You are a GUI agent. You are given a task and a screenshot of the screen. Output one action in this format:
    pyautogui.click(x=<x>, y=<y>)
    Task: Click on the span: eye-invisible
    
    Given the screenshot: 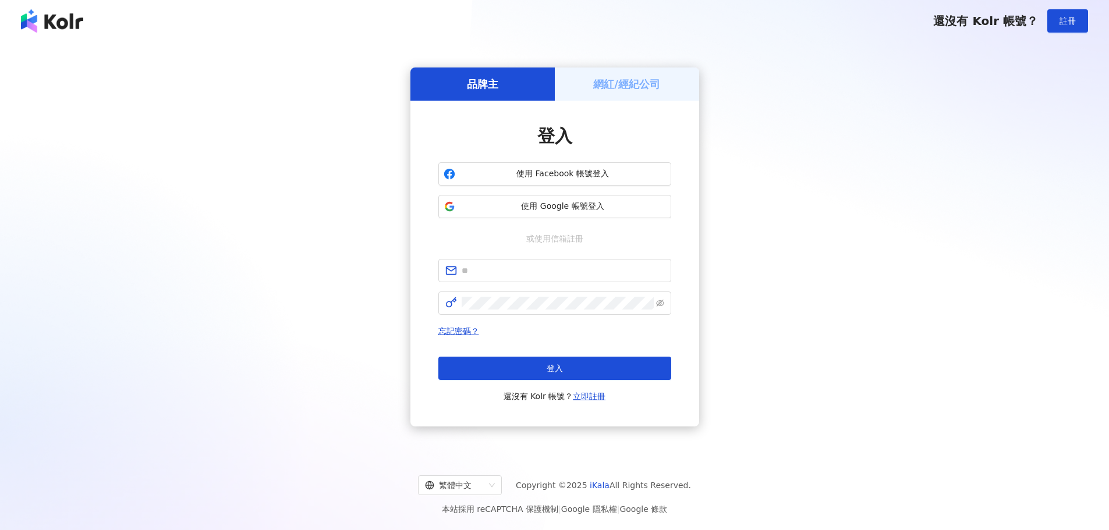 What is the action you would take?
    pyautogui.click(x=660, y=303)
    